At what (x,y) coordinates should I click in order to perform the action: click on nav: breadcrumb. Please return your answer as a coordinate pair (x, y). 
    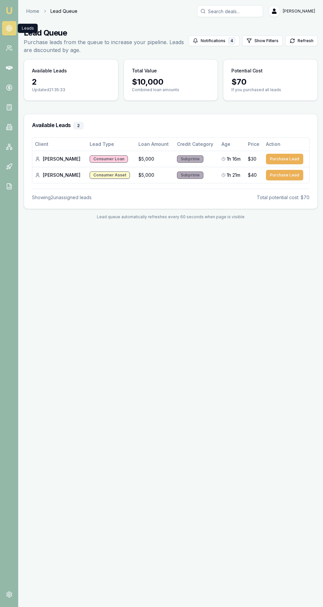
    Looking at the image, I should click on (52, 11).